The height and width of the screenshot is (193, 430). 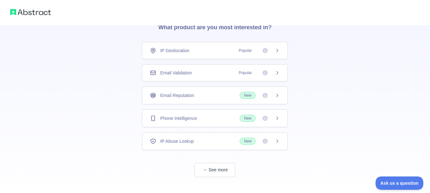 I want to click on span: Phone Intelligence, so click(x=178, y=118).